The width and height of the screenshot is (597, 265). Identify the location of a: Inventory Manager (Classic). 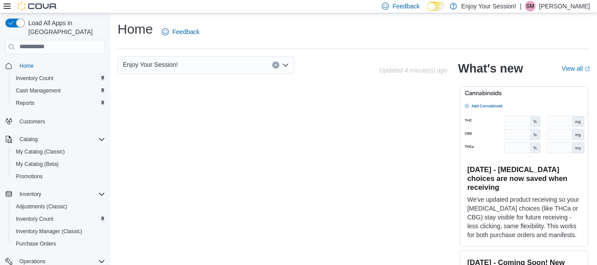
(49, 231).